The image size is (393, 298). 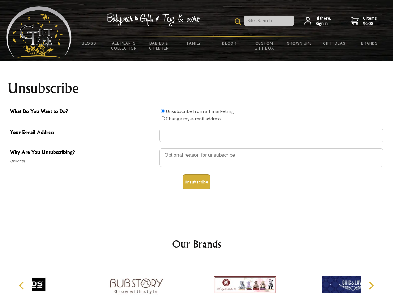 I want to click on a: Hi there,Sign in, so click(x=317, y=21).